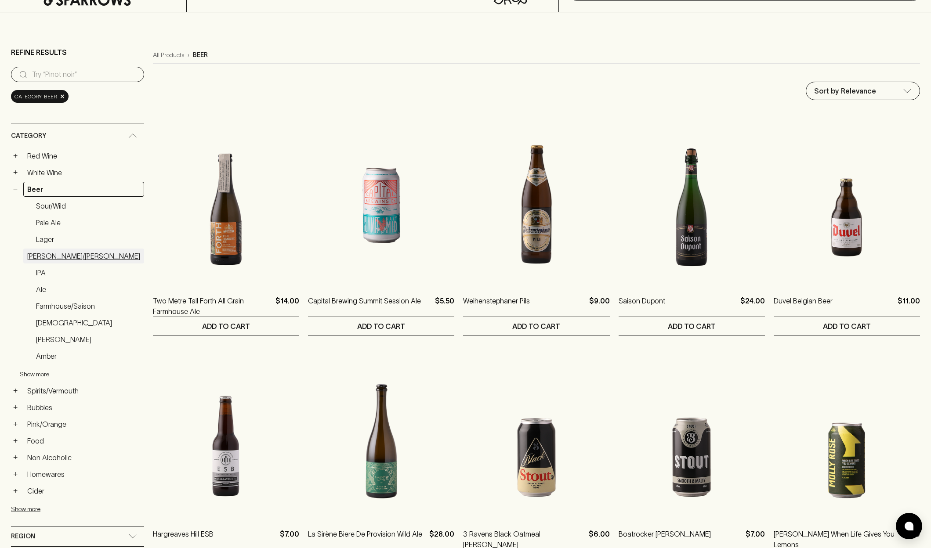  Describe the element at coordinates (642, 306) in the screenshot. I see `p: Saison Dupont` at that location.